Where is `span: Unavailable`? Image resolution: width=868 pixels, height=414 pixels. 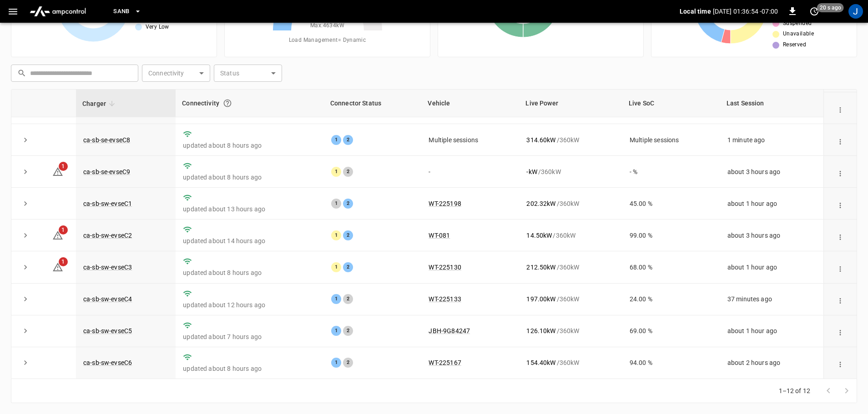 span: Unavailable is located at coordinates (798, 34).